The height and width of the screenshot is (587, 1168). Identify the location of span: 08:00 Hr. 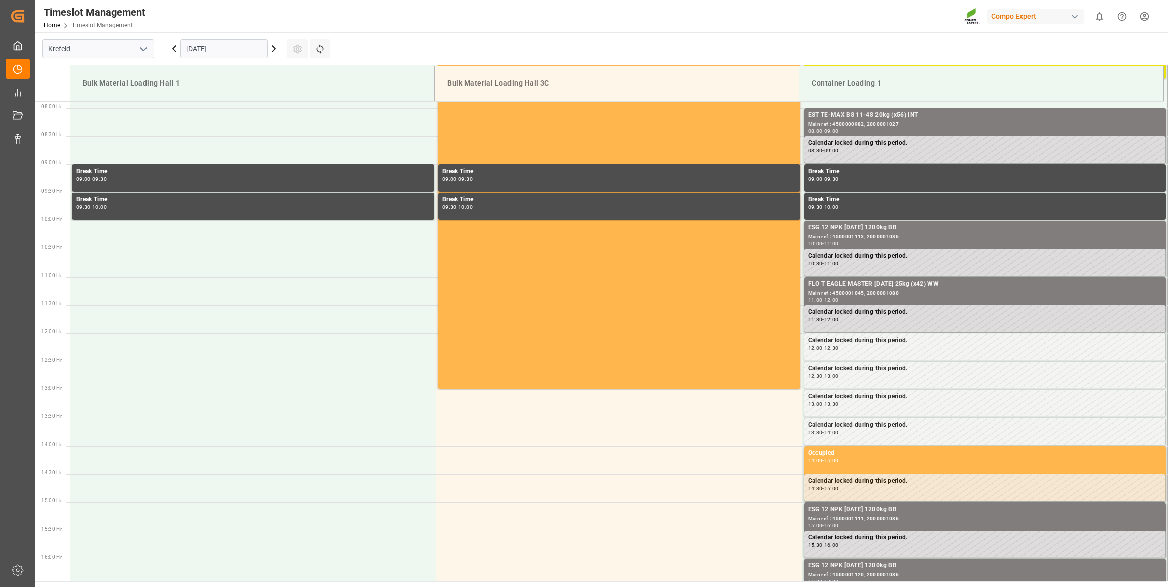
(51, 106).